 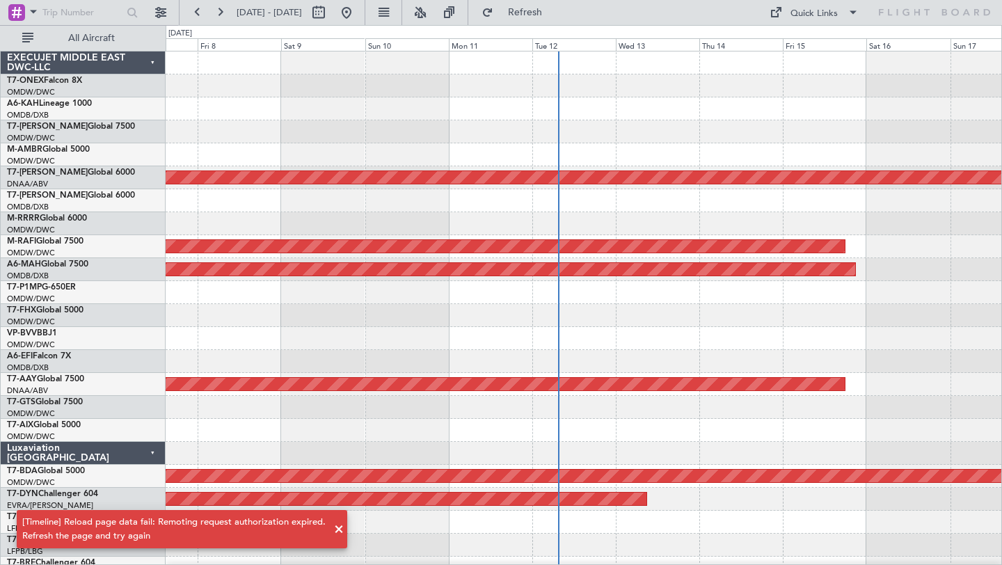 What do you see at coordinates (82, 13) in the screenshot?
I see `input: Trip Number` at bounding box center [82, 13].